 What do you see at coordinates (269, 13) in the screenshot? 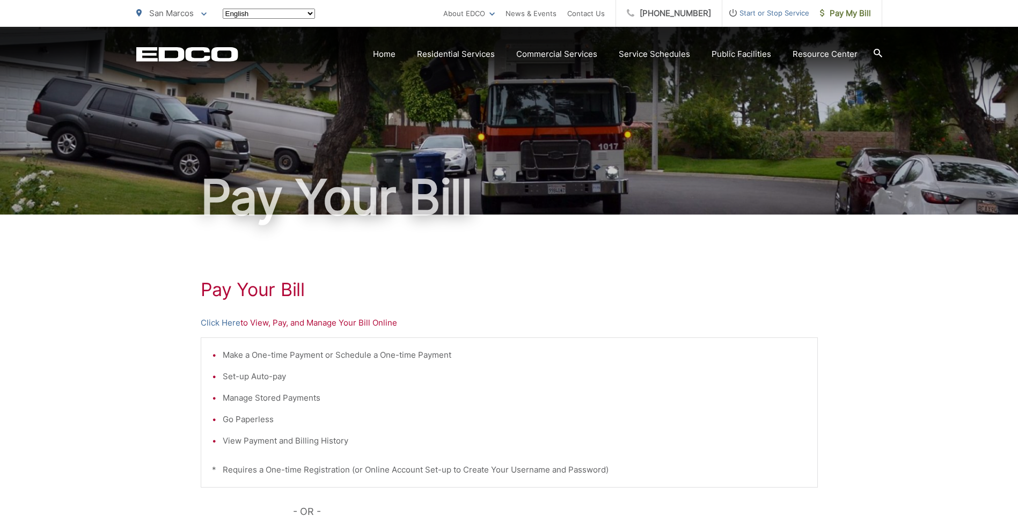
I see `select: Select a language` at bounding box center [269, 13].